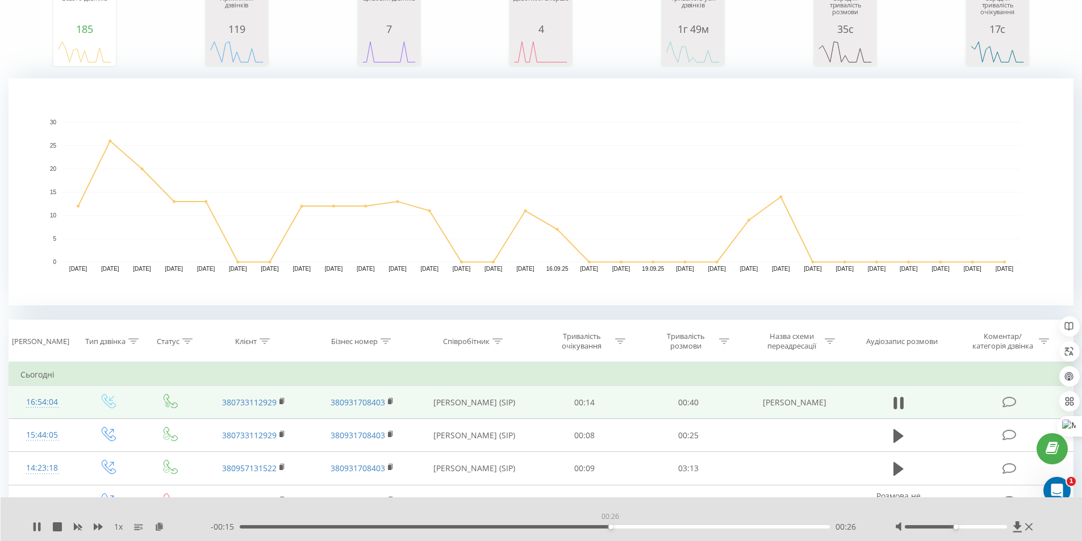 This screenshot has width=1082, height=541. I want to click on td: 00:00, so click(688, 501).